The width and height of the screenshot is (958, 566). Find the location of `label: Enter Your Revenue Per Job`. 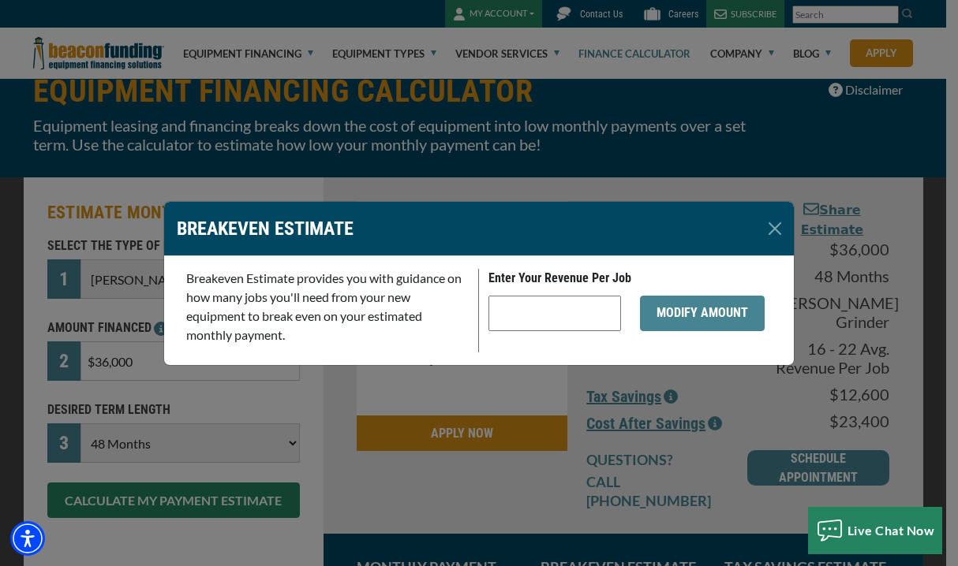

label: Enter Your Revenue Per Job is located at coordinates (559, 278).